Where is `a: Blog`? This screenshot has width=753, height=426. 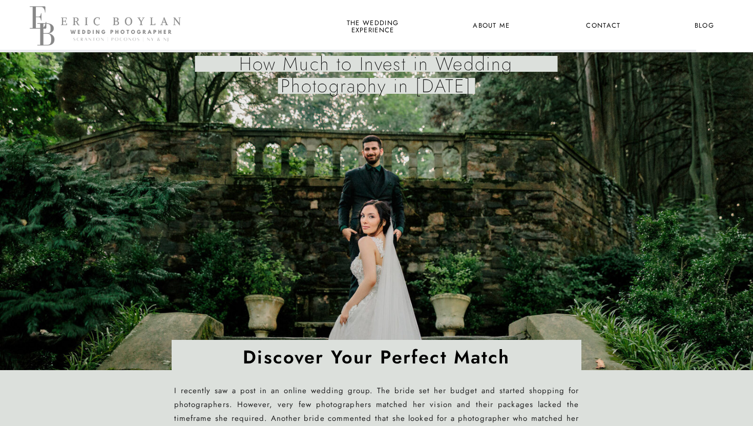
a: Blog is located at coordinates (704, 26).